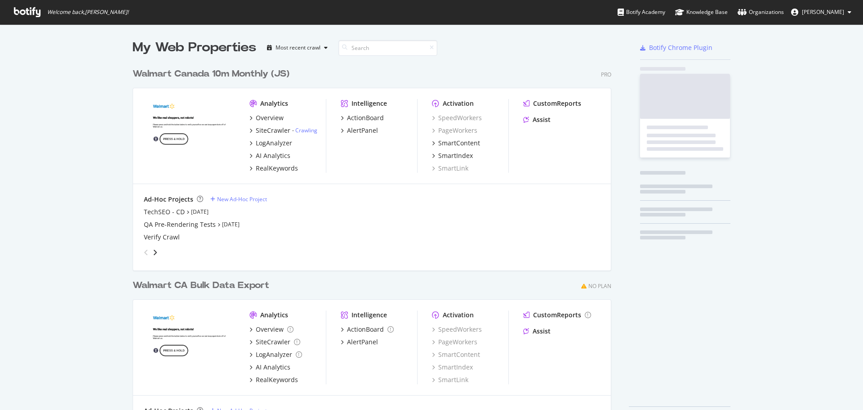  I want to click on div: Ad-Hoc Projects, so click(169, 199).